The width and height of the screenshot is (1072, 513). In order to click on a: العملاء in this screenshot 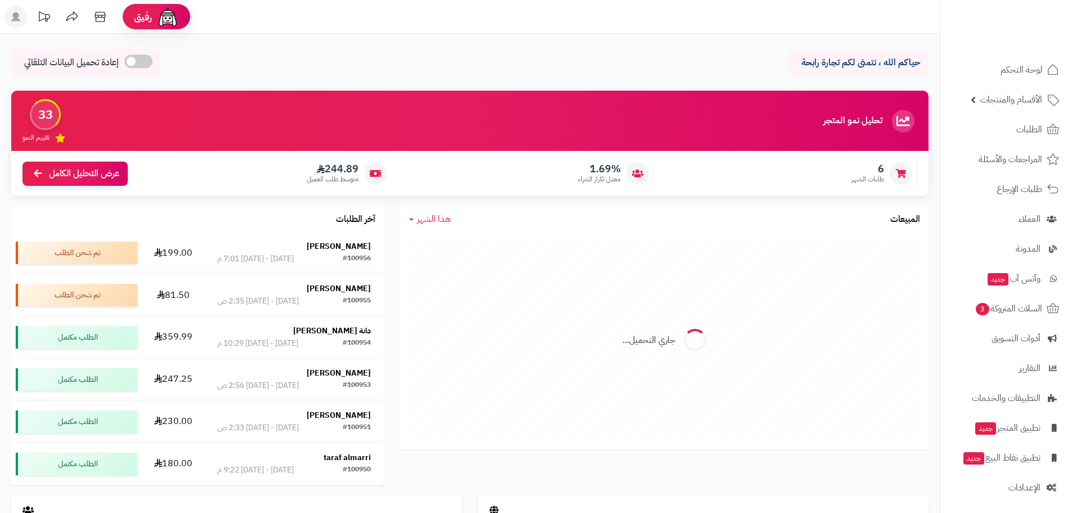, I will do `click(1006, 219)`.